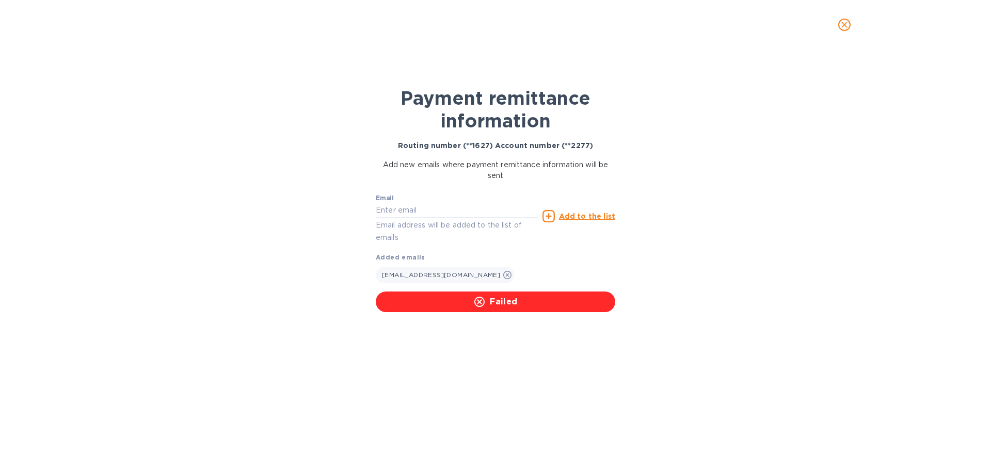  I want to click on button: close, so click(845, 25).